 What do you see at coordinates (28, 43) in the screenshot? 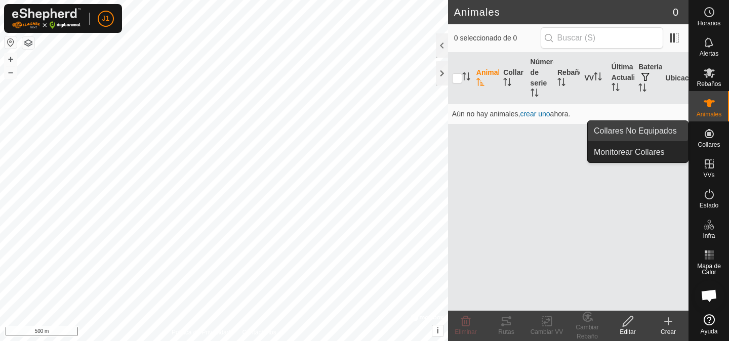
I see `button: Capas del Mapa` at bounding box center [28, 43].